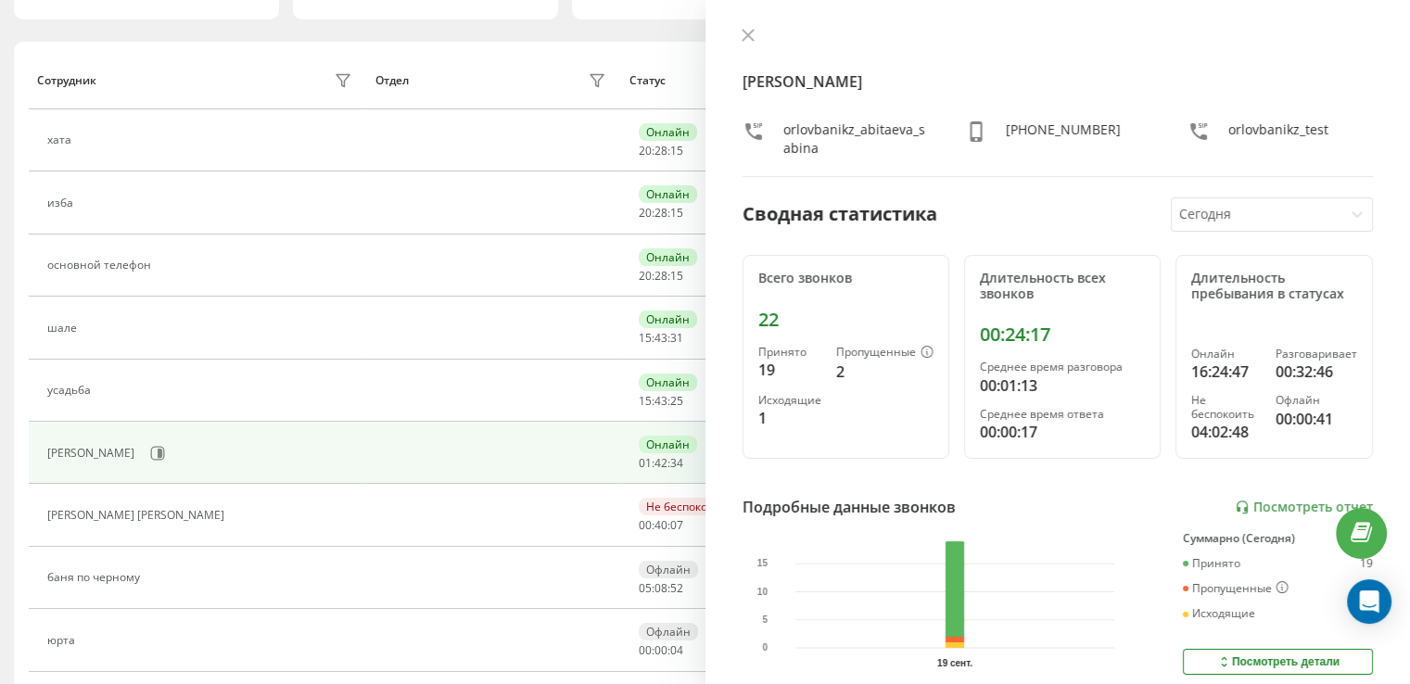 This screenshot has width=1410, height=684. Describe the element at coordinates (67, 81) in the screenshot. I see `div: Сотрудник` at that location.